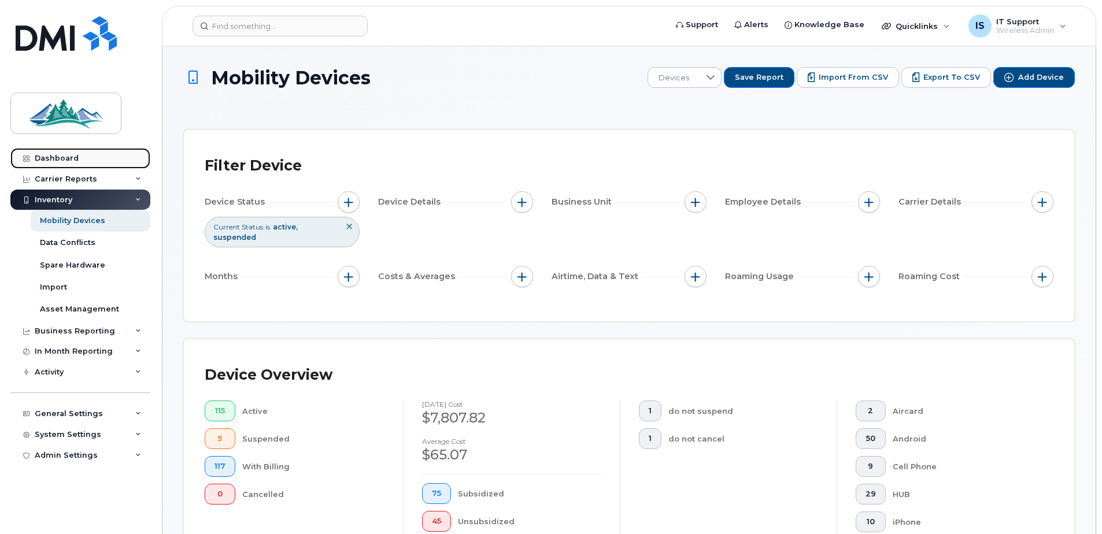 The image size is (1102, 534). What do you see at coordinates (220, 494) in the screenshot?
I see `span: 0` at bounding box center [220, 494].